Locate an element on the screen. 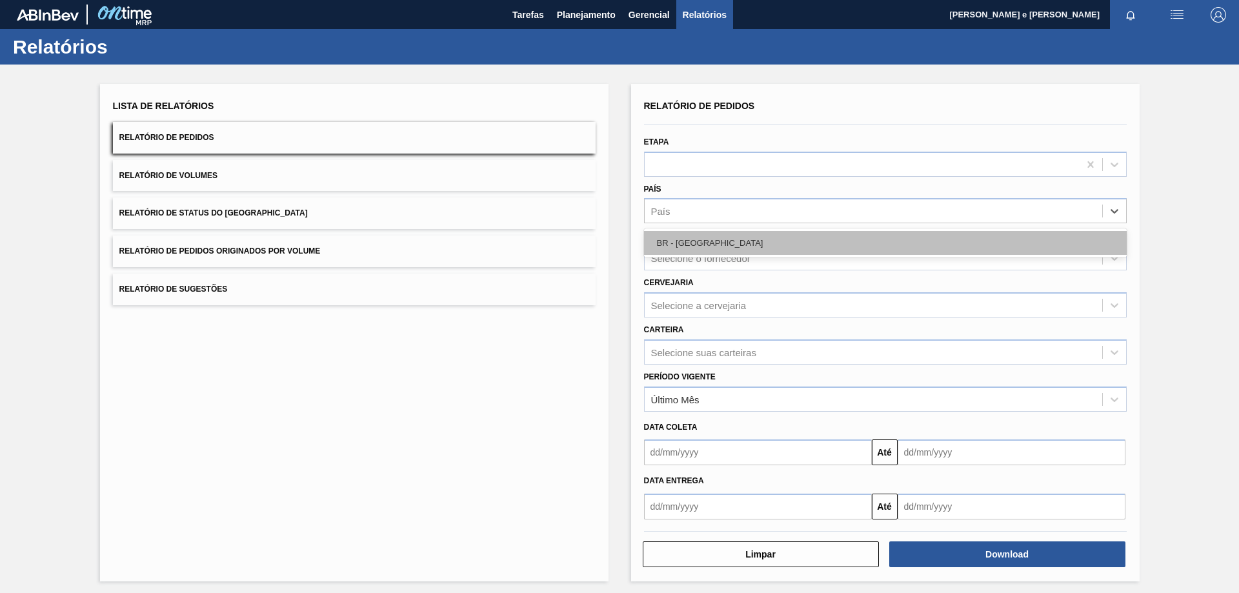  span: Gerencial is located at coordinates (649, 15).